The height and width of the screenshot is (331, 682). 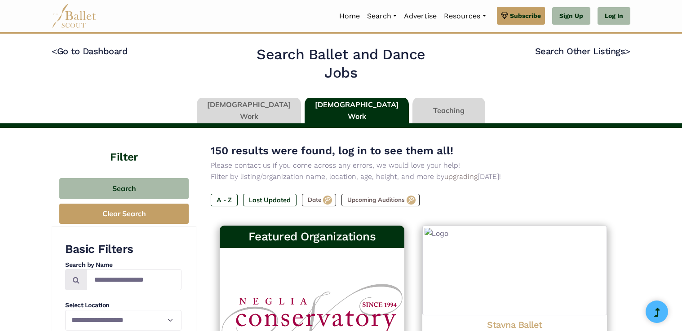 I want to click on li: Teaching, so click(x=449, y=111).